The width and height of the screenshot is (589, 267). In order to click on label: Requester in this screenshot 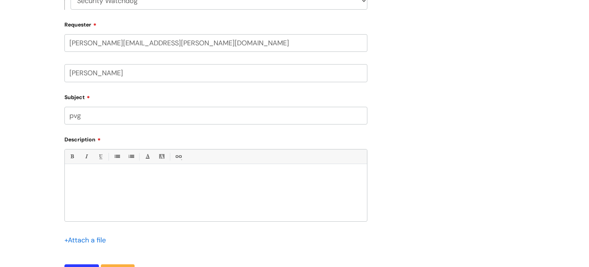, I will do `click(216, 23)`.